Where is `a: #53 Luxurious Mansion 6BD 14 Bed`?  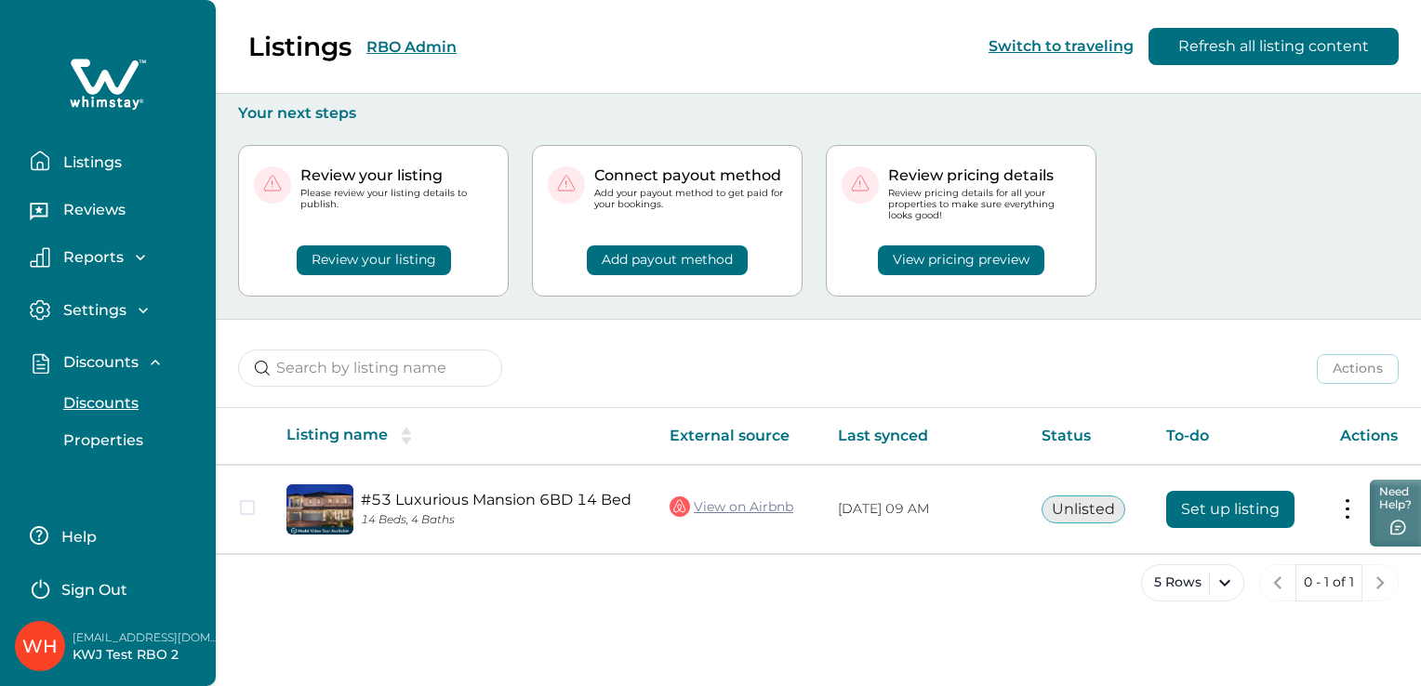
a: #53 Luxurious Mansion 6BD 14 Bed is located at coordinates (500, 499).